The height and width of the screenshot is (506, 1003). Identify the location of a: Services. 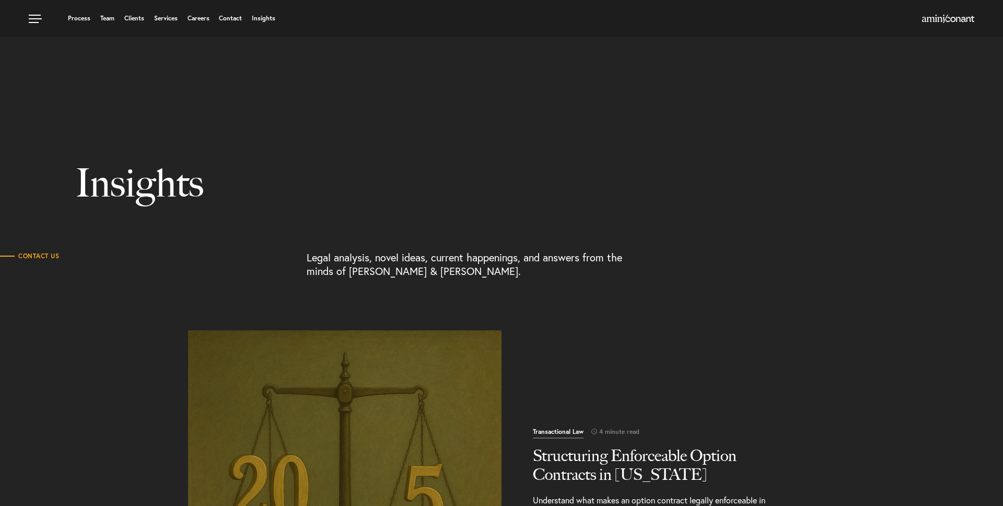
(166, 18).